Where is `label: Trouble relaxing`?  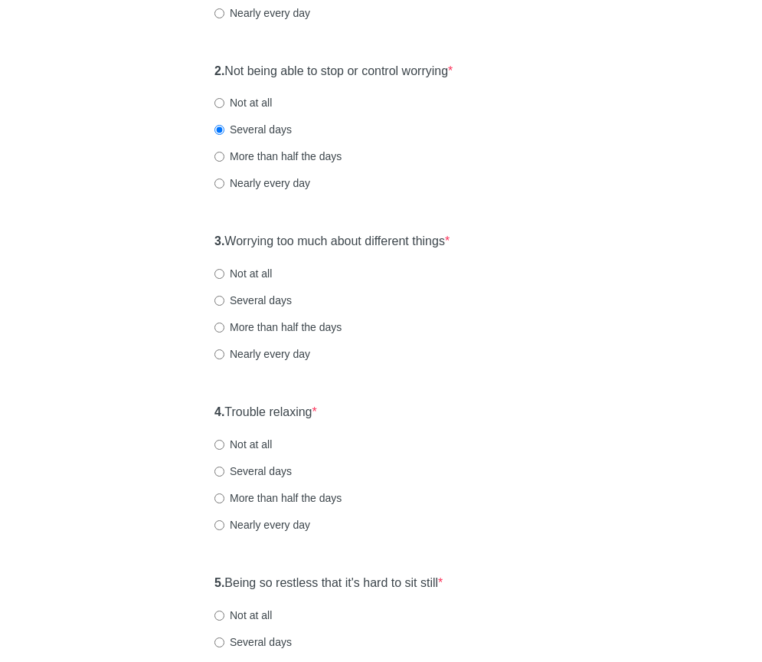
label: Trouble relaxing is located at coordinates (266, 412).